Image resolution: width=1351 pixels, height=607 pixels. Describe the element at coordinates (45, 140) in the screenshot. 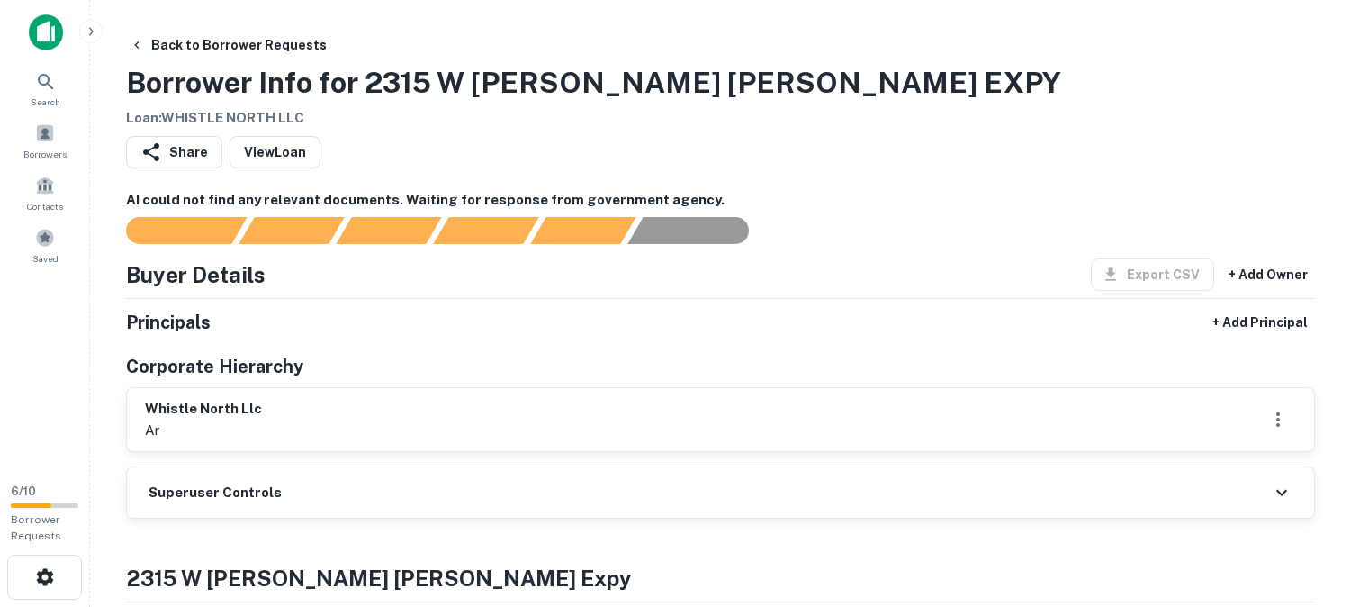

I see `div: Borrowers` at that location.